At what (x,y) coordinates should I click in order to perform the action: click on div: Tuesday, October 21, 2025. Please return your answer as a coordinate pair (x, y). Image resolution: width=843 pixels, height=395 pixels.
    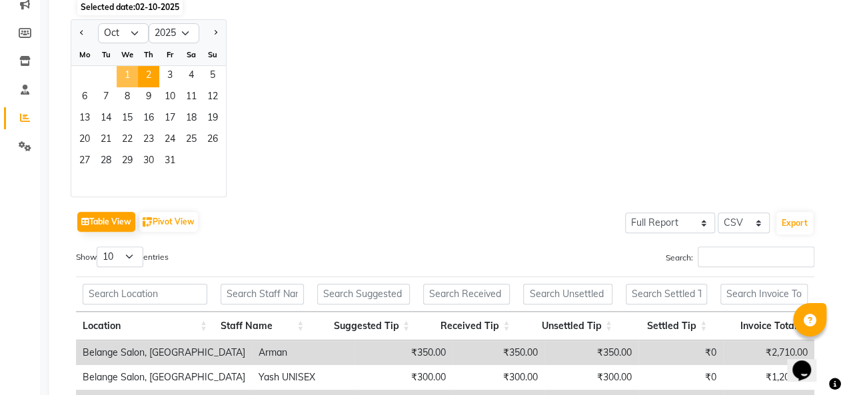
    Looking at the image, I should click on (106, 141).